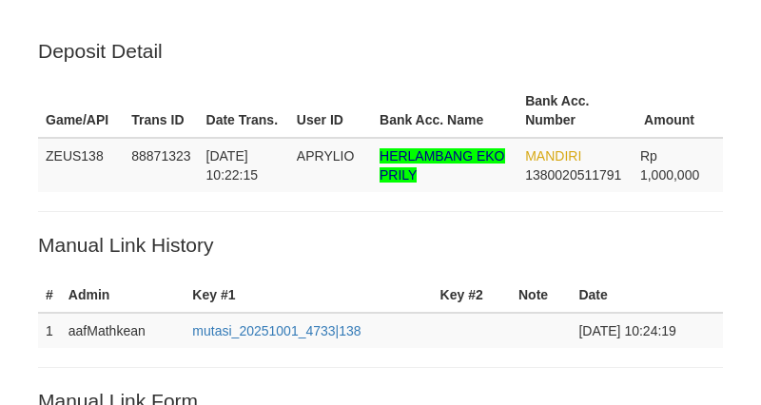  Describe the element at coordinates (276, 331) in the screenshot. I see `a: mutasi_20251001_4733|138` at that location.